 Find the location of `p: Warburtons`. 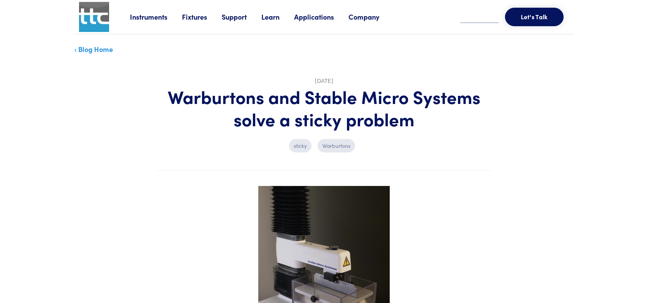

p: Warburtons is located at coordinates (336, 146).